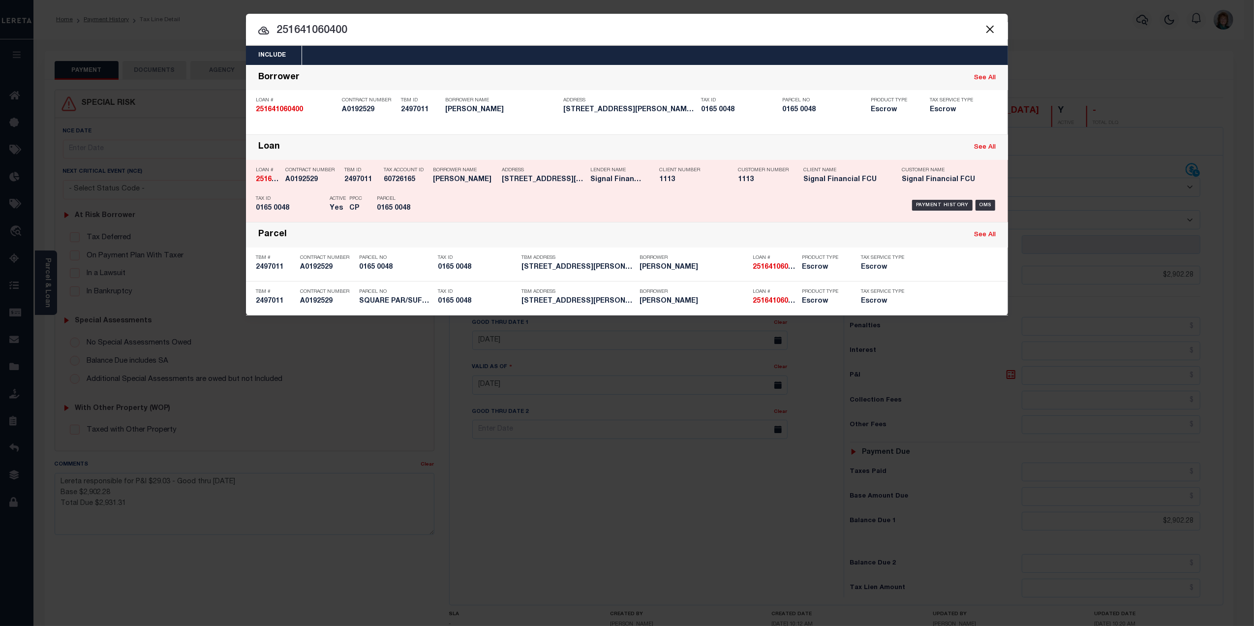  Describe the element at coordinates (985, 205) in the screenshot. I see `div: OMS` at that location.